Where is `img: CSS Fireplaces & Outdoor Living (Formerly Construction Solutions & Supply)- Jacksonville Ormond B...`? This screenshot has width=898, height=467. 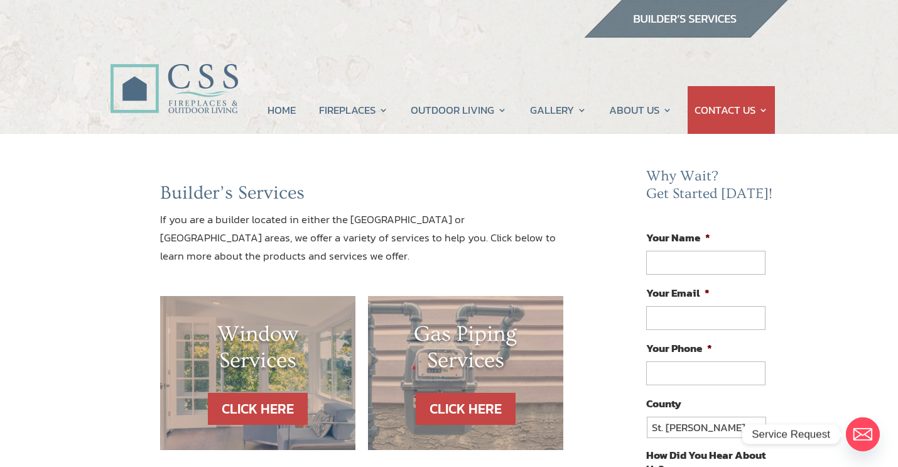
img: CSS Fireplaces & Outdoor Living (Formerly Construction Solutions & Supply)- Jacksonville Ormond B... is located at coordinates (174, 74).